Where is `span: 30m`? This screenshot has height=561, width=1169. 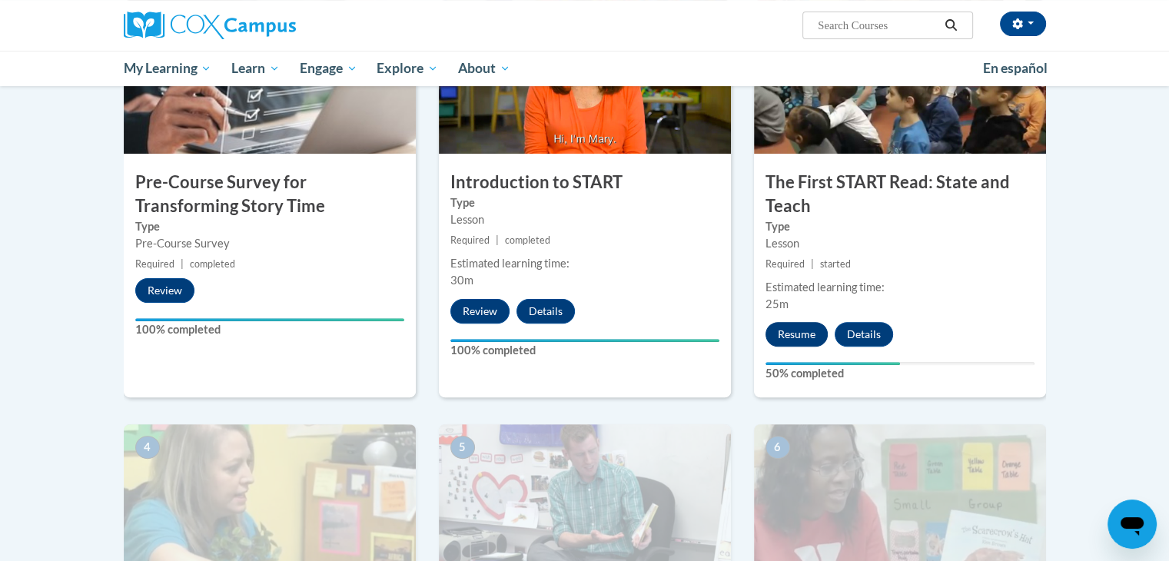
span: 30m is located at coordinates (462, 280).